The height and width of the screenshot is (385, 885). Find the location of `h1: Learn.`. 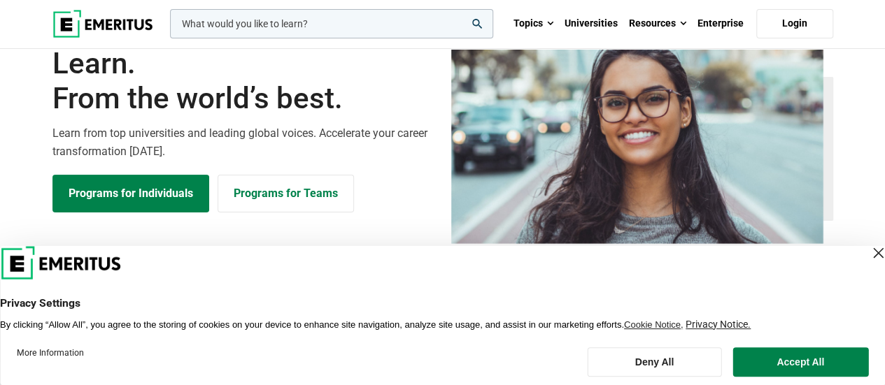

h1: Learn. is located at coordinates (243, 81).